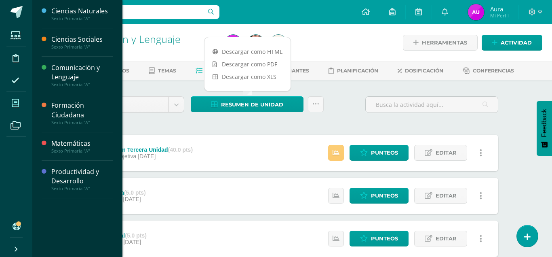 The width and height of the screenshot is (552, 257). What do you see at coordinates (139, 48) in the screenshot?
I see `div: Sexto Primaria 'A'` at bounding box center [139, 48].